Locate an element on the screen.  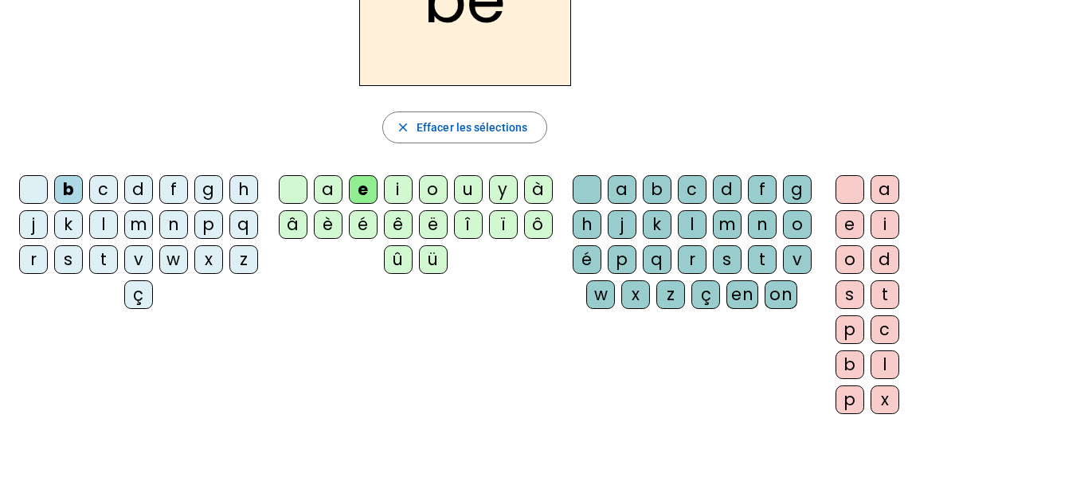
div: è is located at coordinates (328, 225).